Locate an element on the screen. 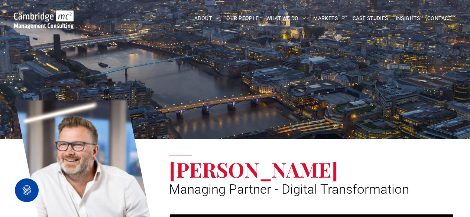  a: CASE STUDIES is located at coordinates (370, 18).